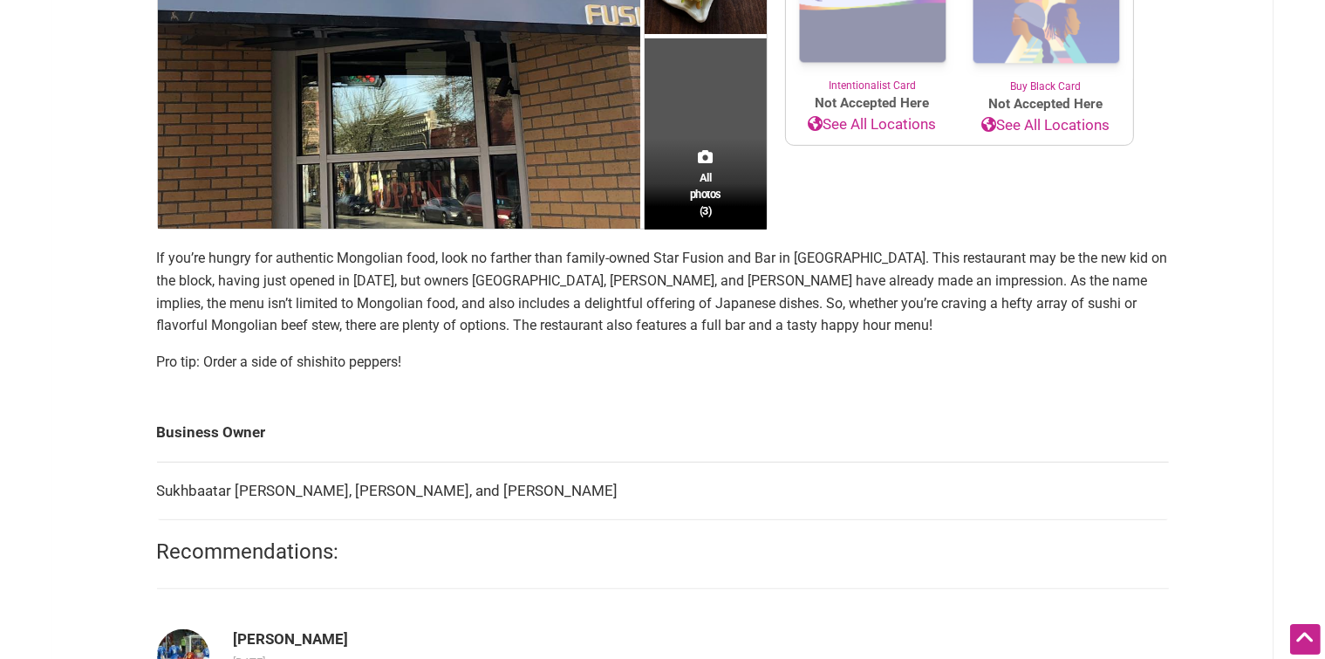 This screenshot has width=1325, height=659. What do you see at coordinates (706, 194) in the screenshot?
I see `span: All photos (3)` at bounding box center [706, 194].